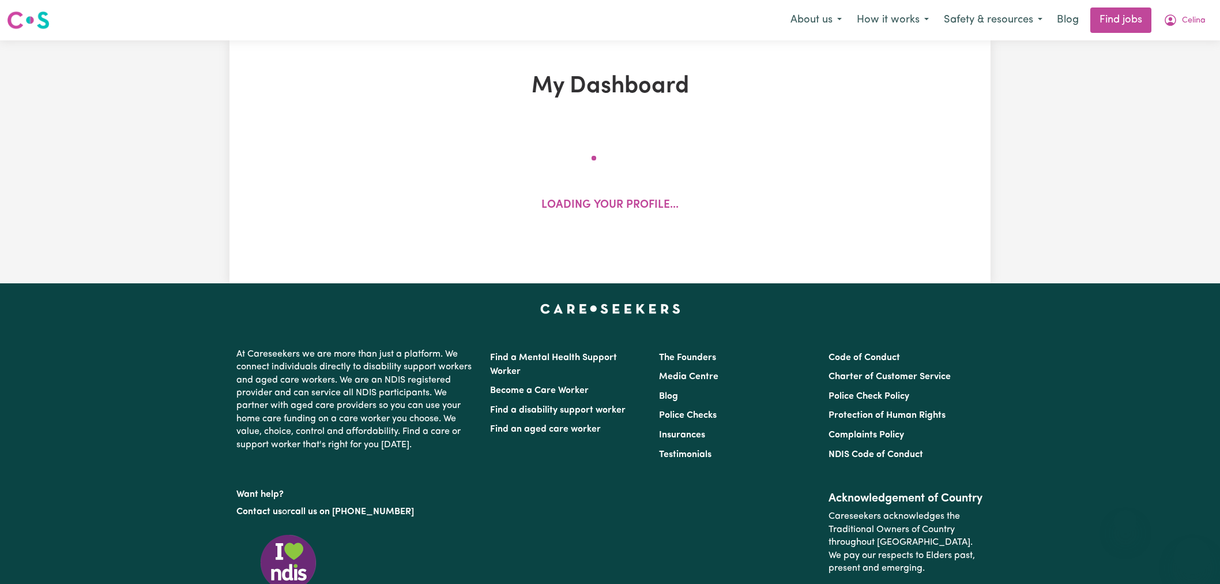  Describe the element at coordinates (687, 358) in the screenshot. I see `a: The Founders` at that location.